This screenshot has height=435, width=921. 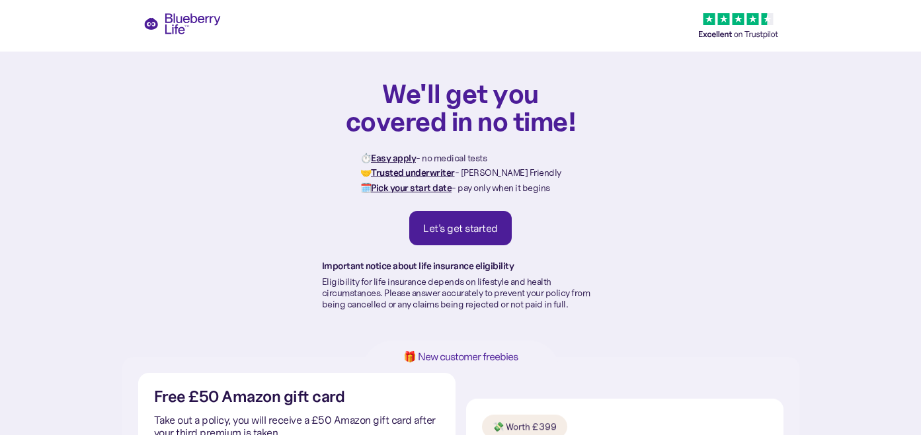 What do you see at coordinates (411, 188) in the screenshot?
I see `strong: Pick your start date` at bounding box center [411, 188].